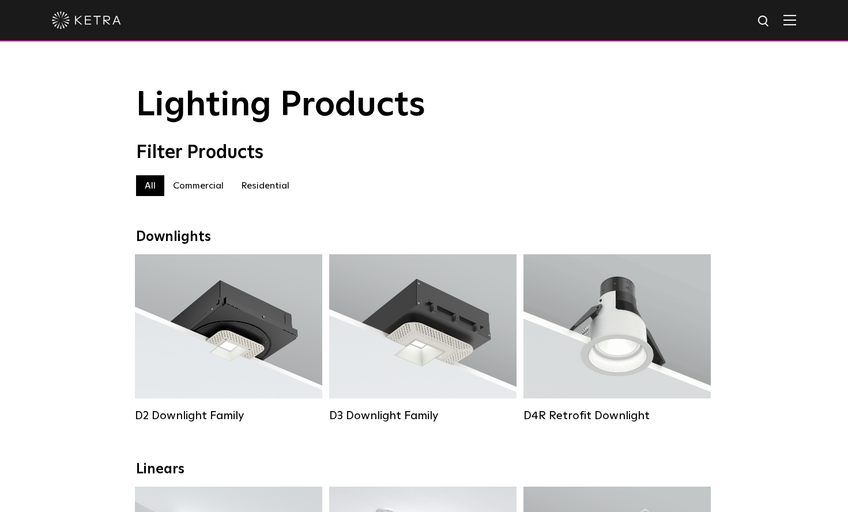 The width and height of the screenshot is (848, 512). Describe the element at coordinates (150, 186) in the screenshot. I see `label: All` at that location.